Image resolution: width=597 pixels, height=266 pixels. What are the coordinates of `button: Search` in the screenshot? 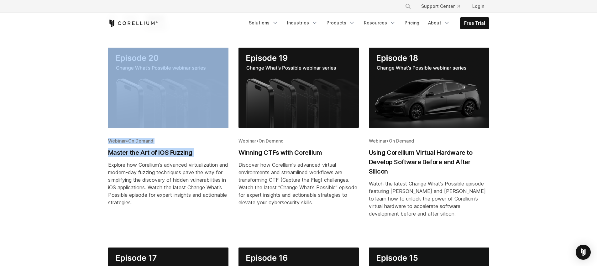 It's located at (408, 6).